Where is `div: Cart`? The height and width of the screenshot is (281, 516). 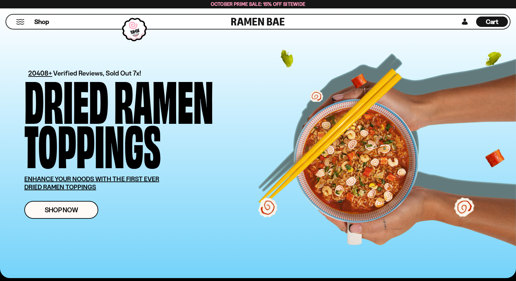
div: Cart is located at coordinates (492, 22).